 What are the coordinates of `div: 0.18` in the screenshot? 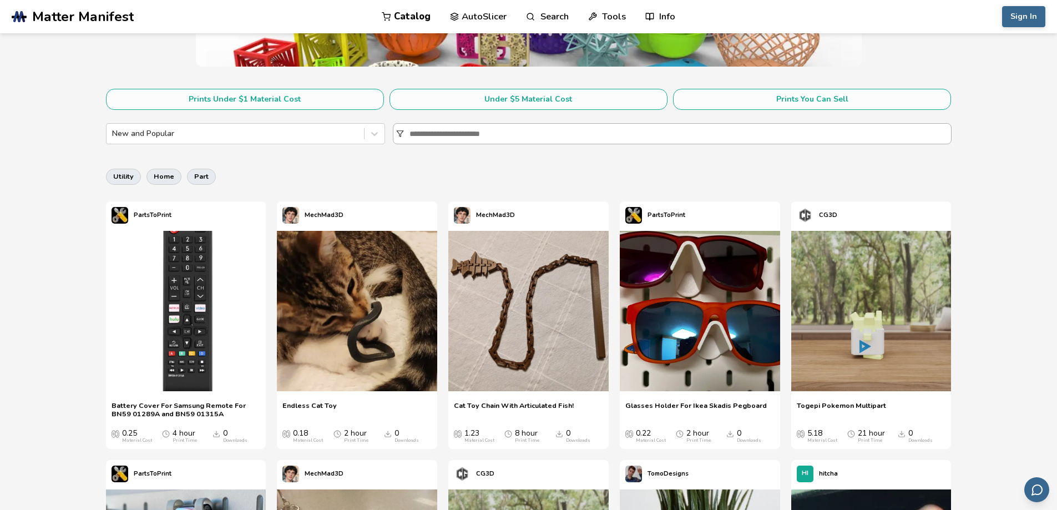 It's located at (308, 436).